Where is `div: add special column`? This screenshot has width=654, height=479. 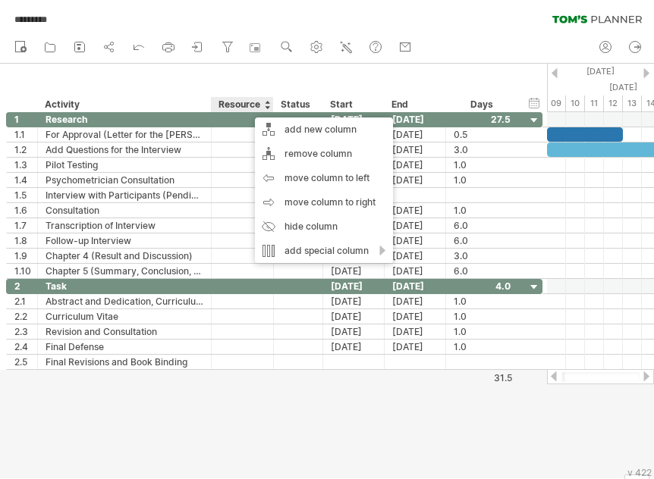
div: add special column is located at coordinates (324, 251).